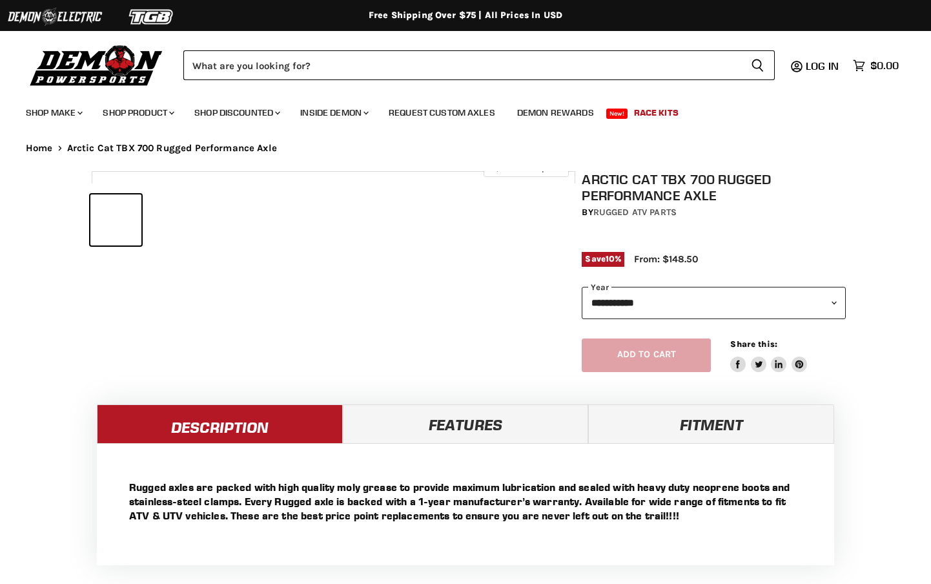 This screenshot has height=584, width=931. What do you see at coordinates (876, 65) in the screenshot?
I see `a: $0.00` at bounding box center [876, 65].